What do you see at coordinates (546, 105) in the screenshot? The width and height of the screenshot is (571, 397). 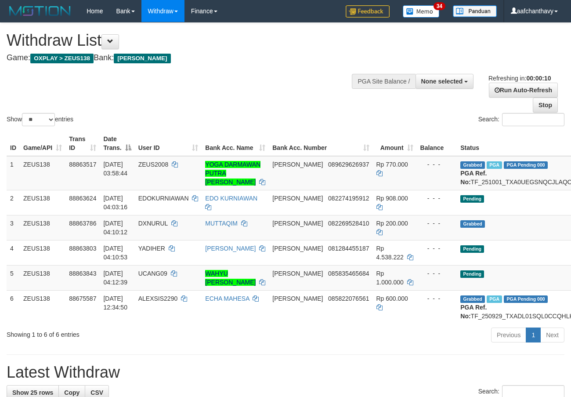 I see `a: Stop` at bounding box center [546, 105].